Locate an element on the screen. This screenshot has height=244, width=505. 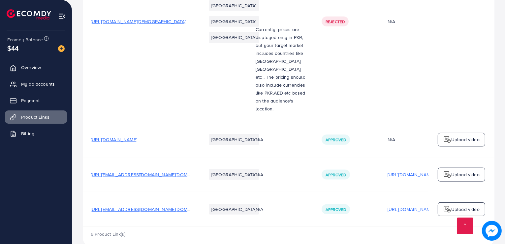
span: Billing is located at coordinates (28, 133).